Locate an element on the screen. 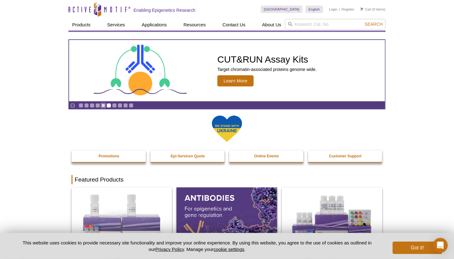  strong: Promotions is located at coordinates (109, 156).